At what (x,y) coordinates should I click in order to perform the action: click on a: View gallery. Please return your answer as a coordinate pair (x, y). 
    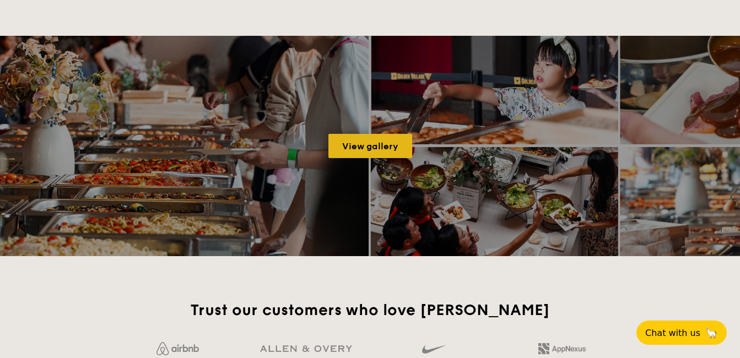
    Looking at the image, I should click on (370, 146).